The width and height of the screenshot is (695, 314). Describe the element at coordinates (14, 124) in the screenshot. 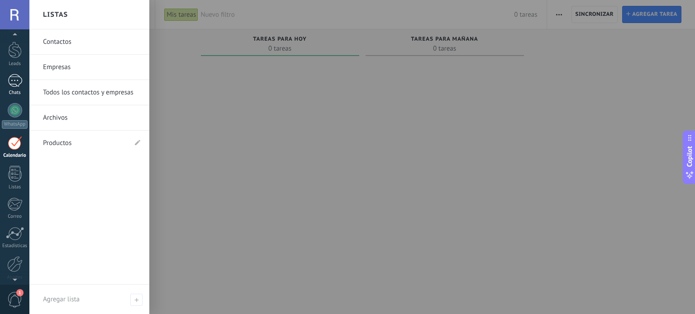

I see `div: WhatsApp` at that location.